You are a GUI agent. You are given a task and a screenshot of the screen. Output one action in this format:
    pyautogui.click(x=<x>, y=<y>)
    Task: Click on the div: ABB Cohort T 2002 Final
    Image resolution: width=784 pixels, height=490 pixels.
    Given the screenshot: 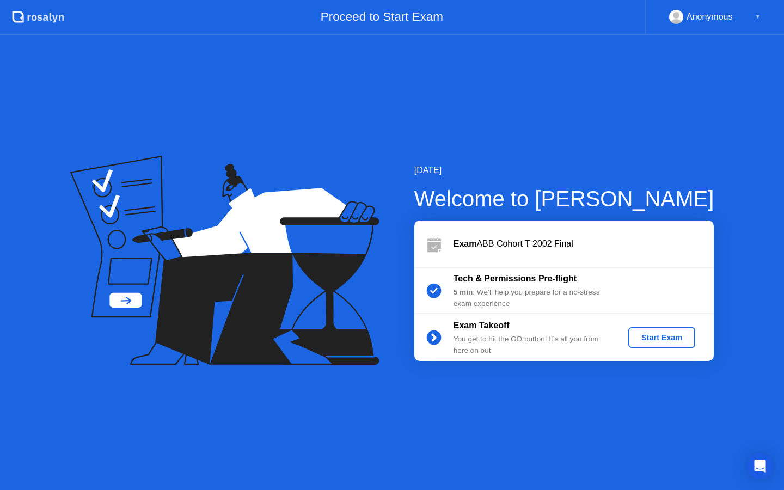 What is the action you would take?
    pyautogui.click(x=584, y=244)
    